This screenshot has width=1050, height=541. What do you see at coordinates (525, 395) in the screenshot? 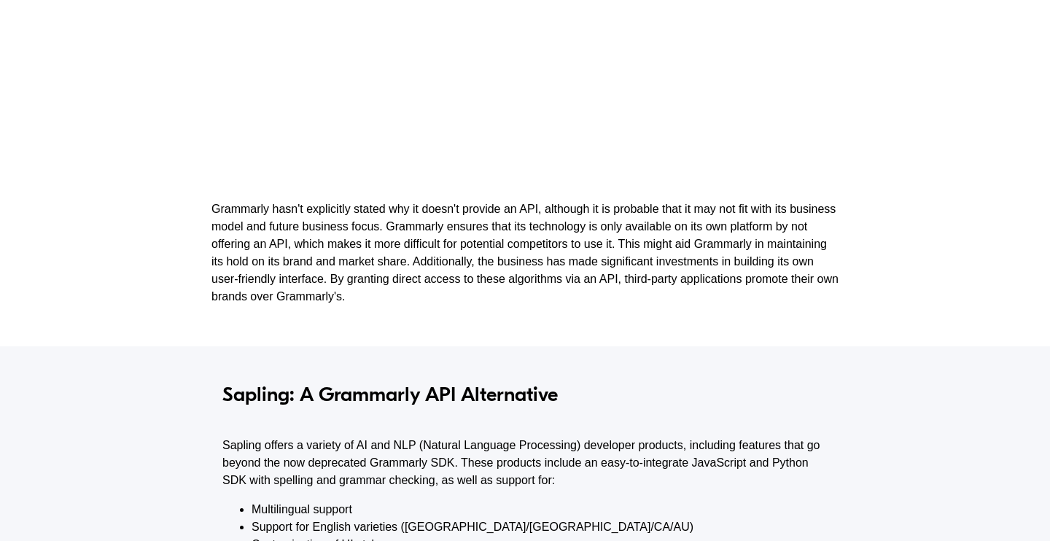
I see `h3: Sapling: A Grammarly API Alternative` at bounding box center [525, 395].